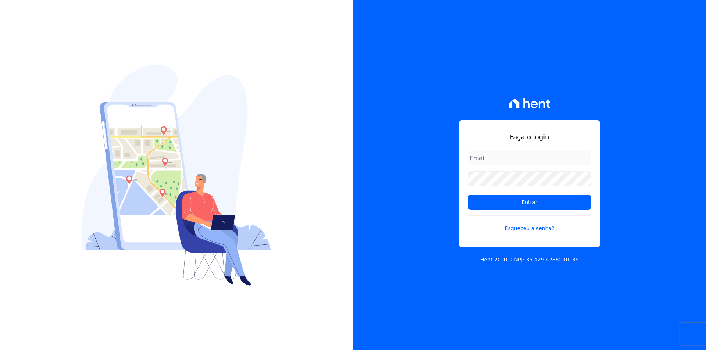 Image resolution: width=706 pixels, height=350 pixels. Describe the element at coordinates (530, 260) in the screenshot. I see `p: Hent 2020. CNPJ: 35.429.428/0001-39` at that location.